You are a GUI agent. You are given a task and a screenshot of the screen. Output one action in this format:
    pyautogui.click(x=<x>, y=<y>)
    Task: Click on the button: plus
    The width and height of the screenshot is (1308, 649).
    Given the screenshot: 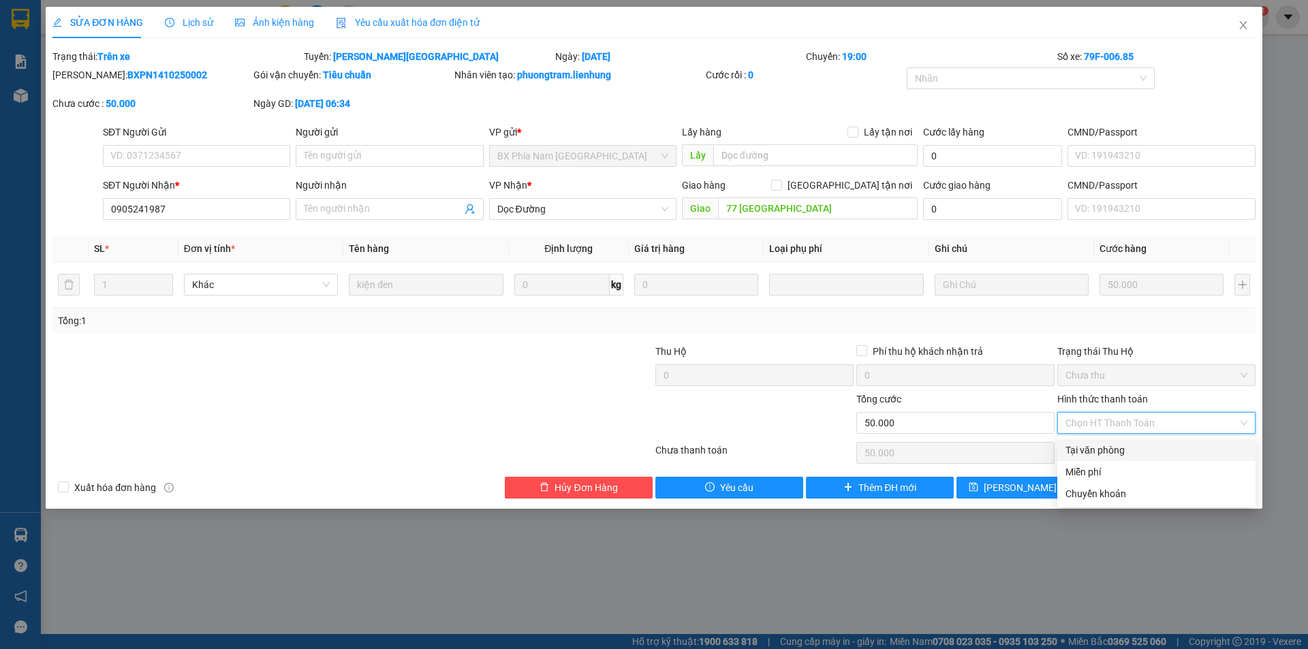 What is the action you would take?
    pyautogui.click(x=1242, y=285)
    